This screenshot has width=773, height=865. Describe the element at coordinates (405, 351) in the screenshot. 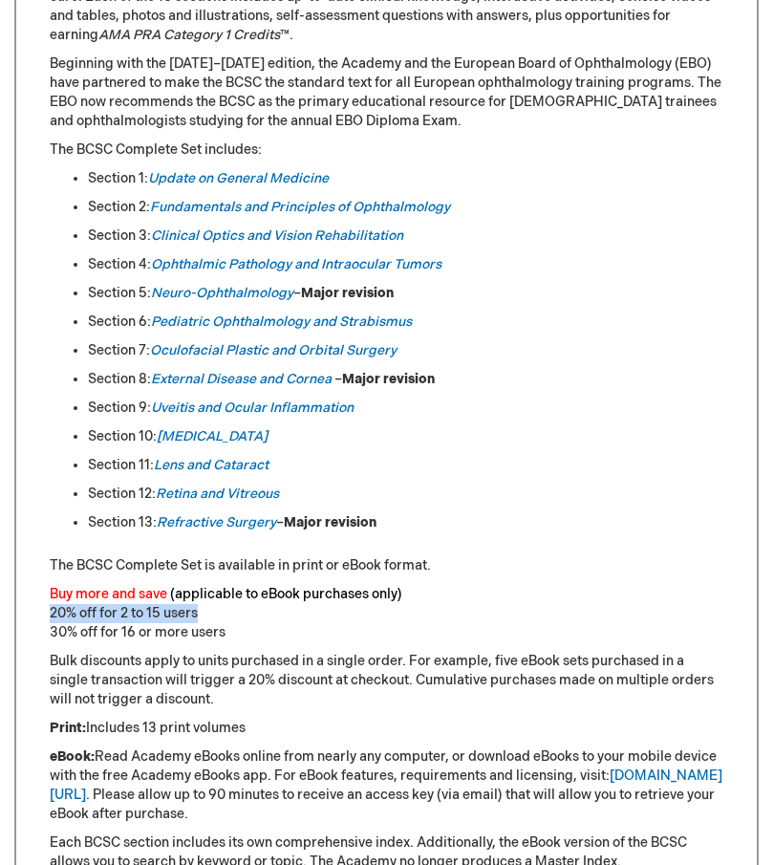

I see `li: Section 7:` at that location.